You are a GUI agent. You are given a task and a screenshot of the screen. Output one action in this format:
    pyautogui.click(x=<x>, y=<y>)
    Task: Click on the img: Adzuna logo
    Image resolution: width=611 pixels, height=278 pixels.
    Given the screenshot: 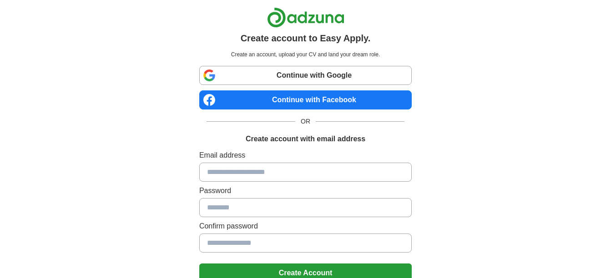 What is the action you would take?
    pyautogui.click(x=306, y=17)
    